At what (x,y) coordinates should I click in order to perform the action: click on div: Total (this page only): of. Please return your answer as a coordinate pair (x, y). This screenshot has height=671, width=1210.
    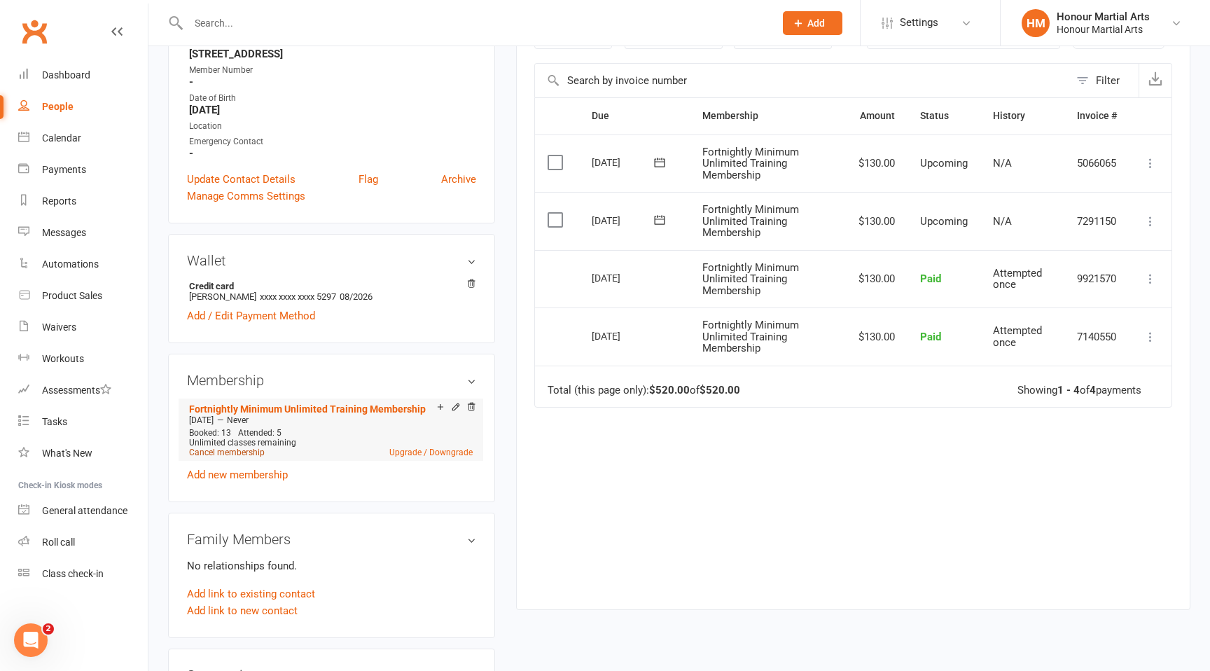
    Looking at the image, I should click on (643, 390).